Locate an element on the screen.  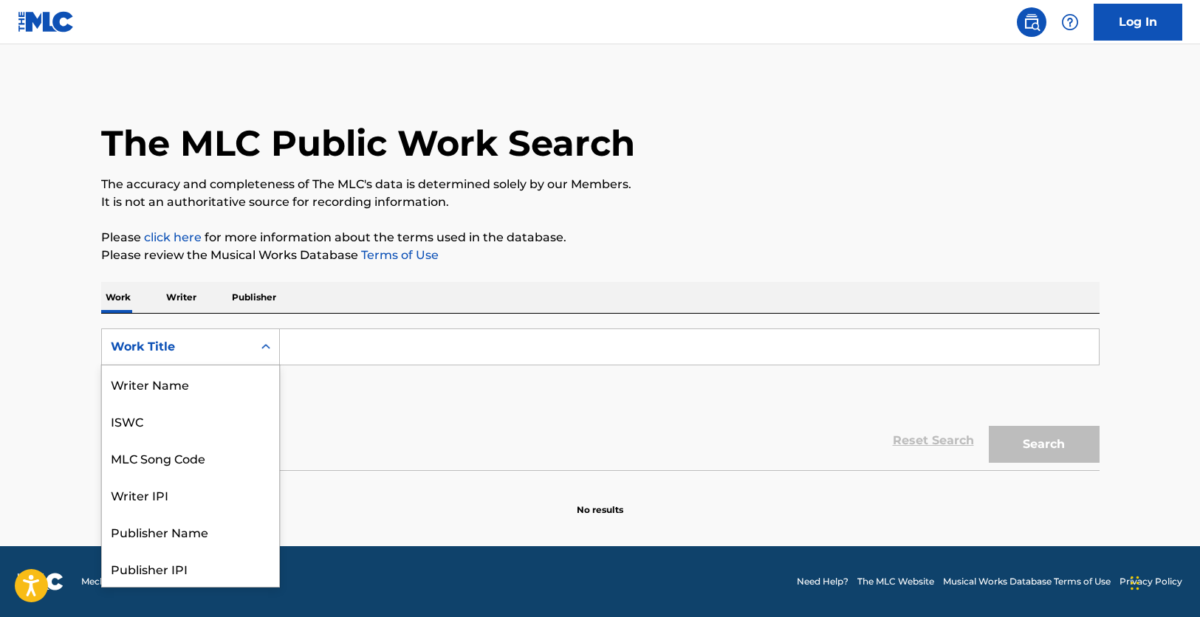
p: Please for more information about the terms used in the database. is located at coordinates (600, 238).